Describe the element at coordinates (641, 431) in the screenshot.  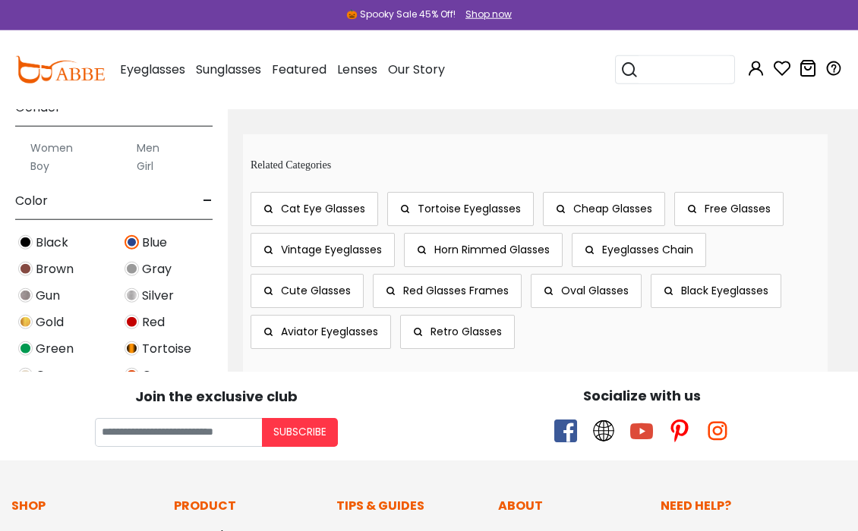
I see `span: youtube` at that location.